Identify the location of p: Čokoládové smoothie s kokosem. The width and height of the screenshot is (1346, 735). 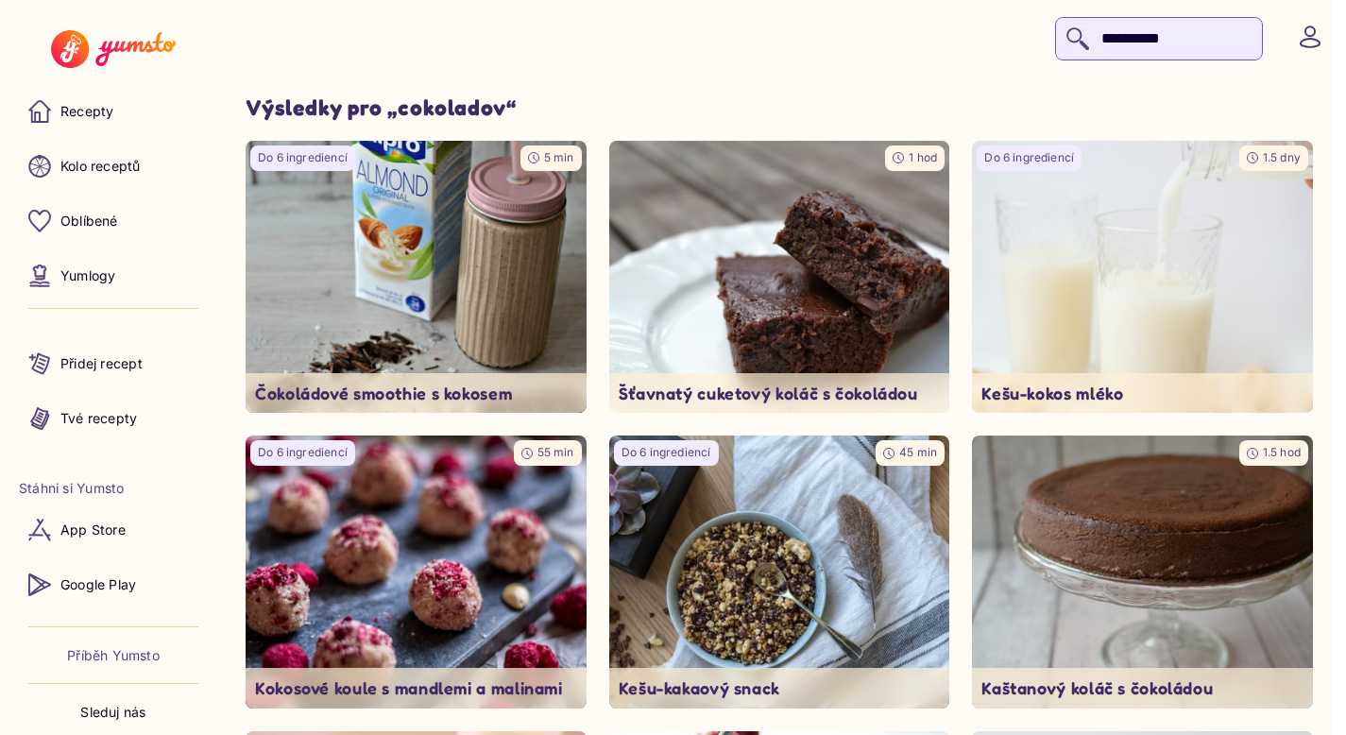
(416, 393).